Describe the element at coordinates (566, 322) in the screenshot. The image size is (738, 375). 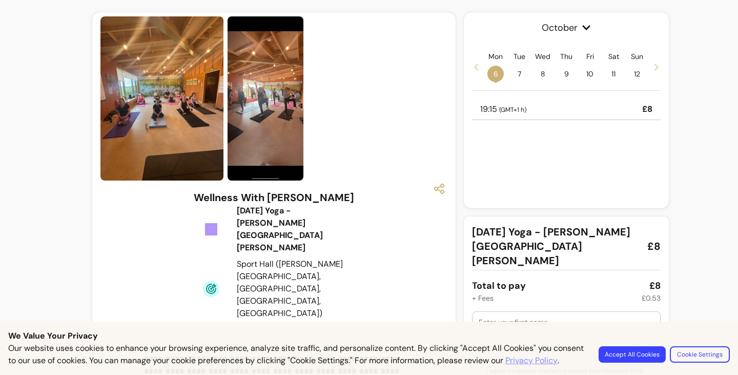
I see `input: Enter your first name` at that location.